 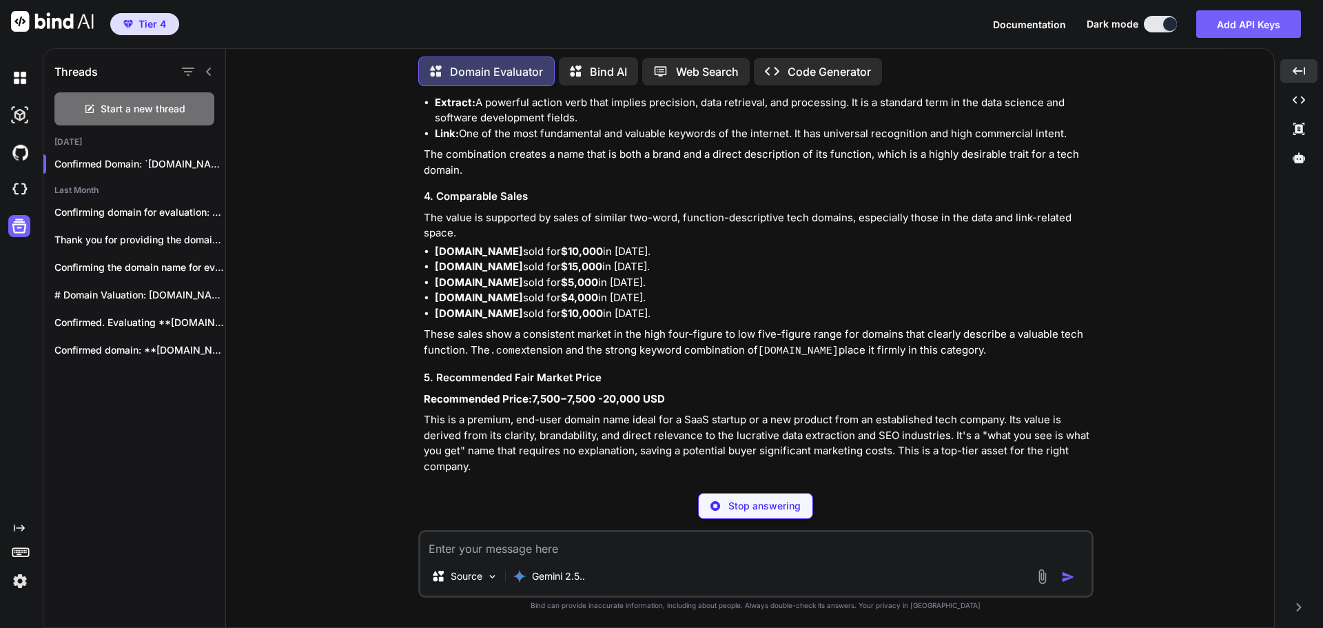 I want to click on button: premiumTier 4, so click(x=145, y=24).